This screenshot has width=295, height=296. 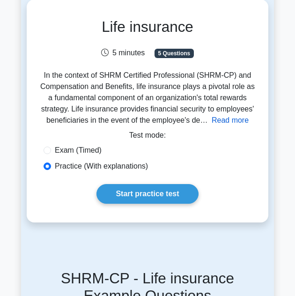 What do you see at coordinates (148, 98) in the screenshot?
I see `span: In the context of SHRM Certified Professional (SHRM-CP) and Compensation and Benefits, life insur...` at bounding box center [148, 98].